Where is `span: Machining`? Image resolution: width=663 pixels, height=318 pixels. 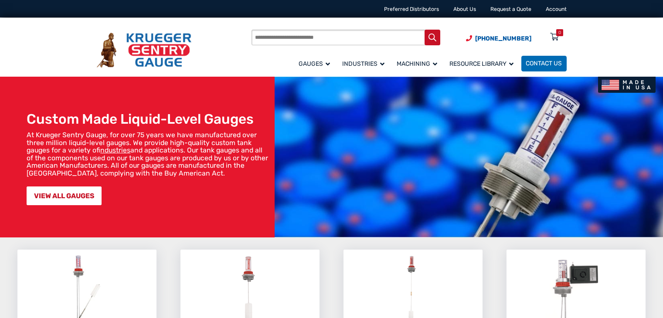 span: Machining is located at coordinates (417, 64).